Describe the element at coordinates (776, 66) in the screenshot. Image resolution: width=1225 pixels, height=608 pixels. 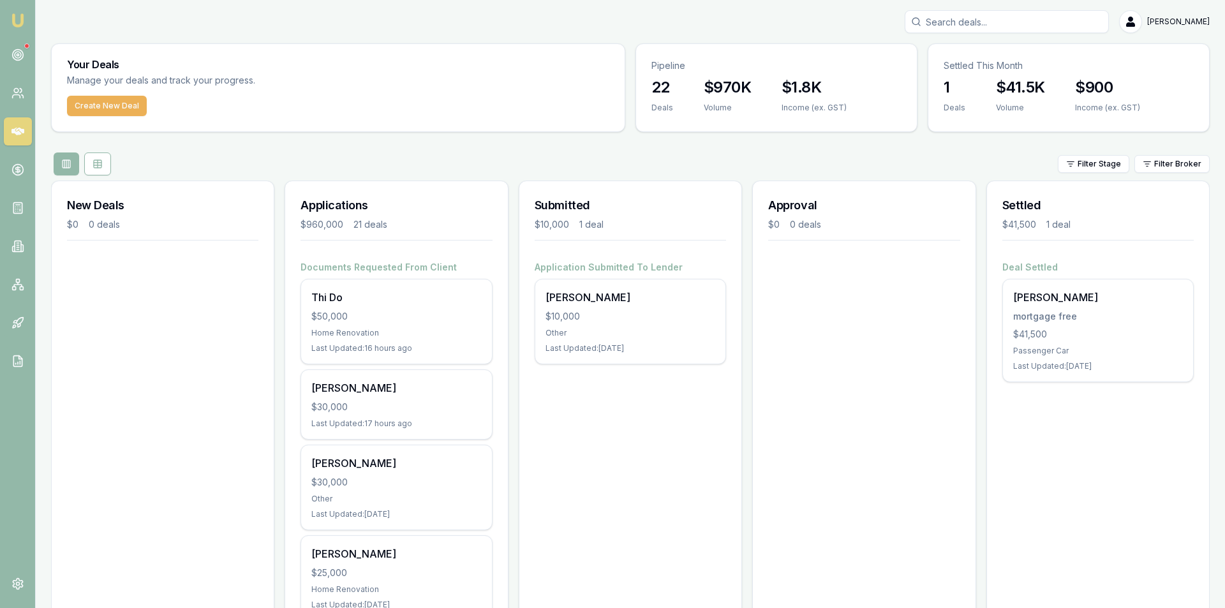
I see `p: Pipeline` at that location.